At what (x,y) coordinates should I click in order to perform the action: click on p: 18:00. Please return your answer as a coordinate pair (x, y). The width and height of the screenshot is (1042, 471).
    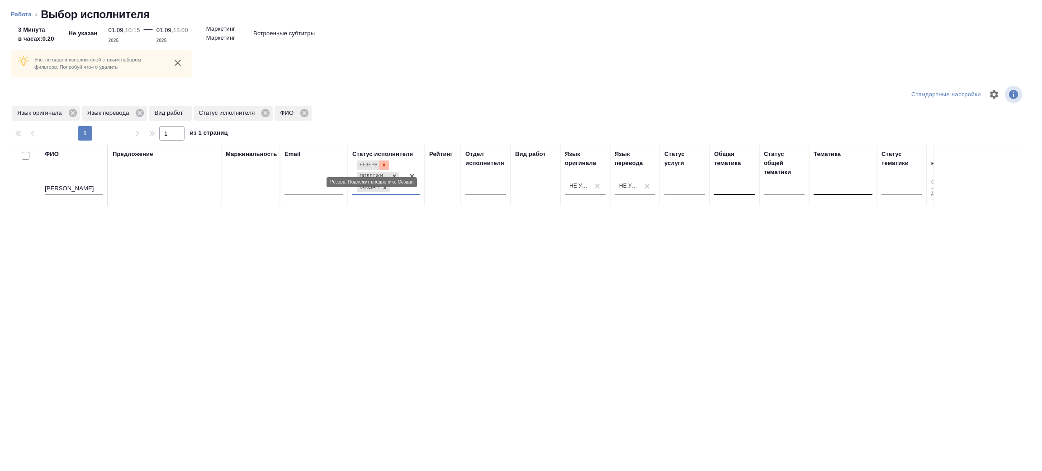
    Looking at the image, I should click on (180, 30).